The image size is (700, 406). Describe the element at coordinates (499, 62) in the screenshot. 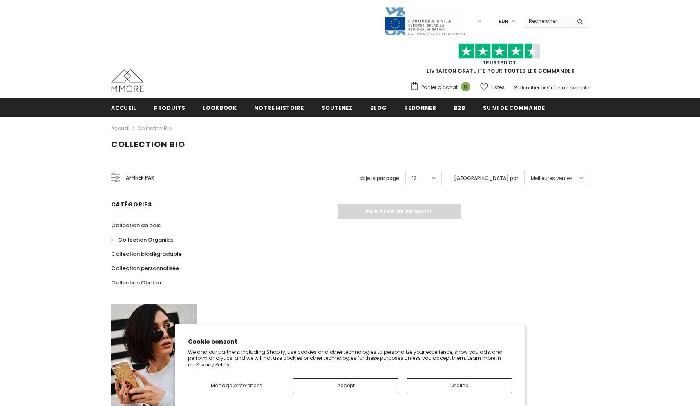

I see `a: TrustPilot` at that location.